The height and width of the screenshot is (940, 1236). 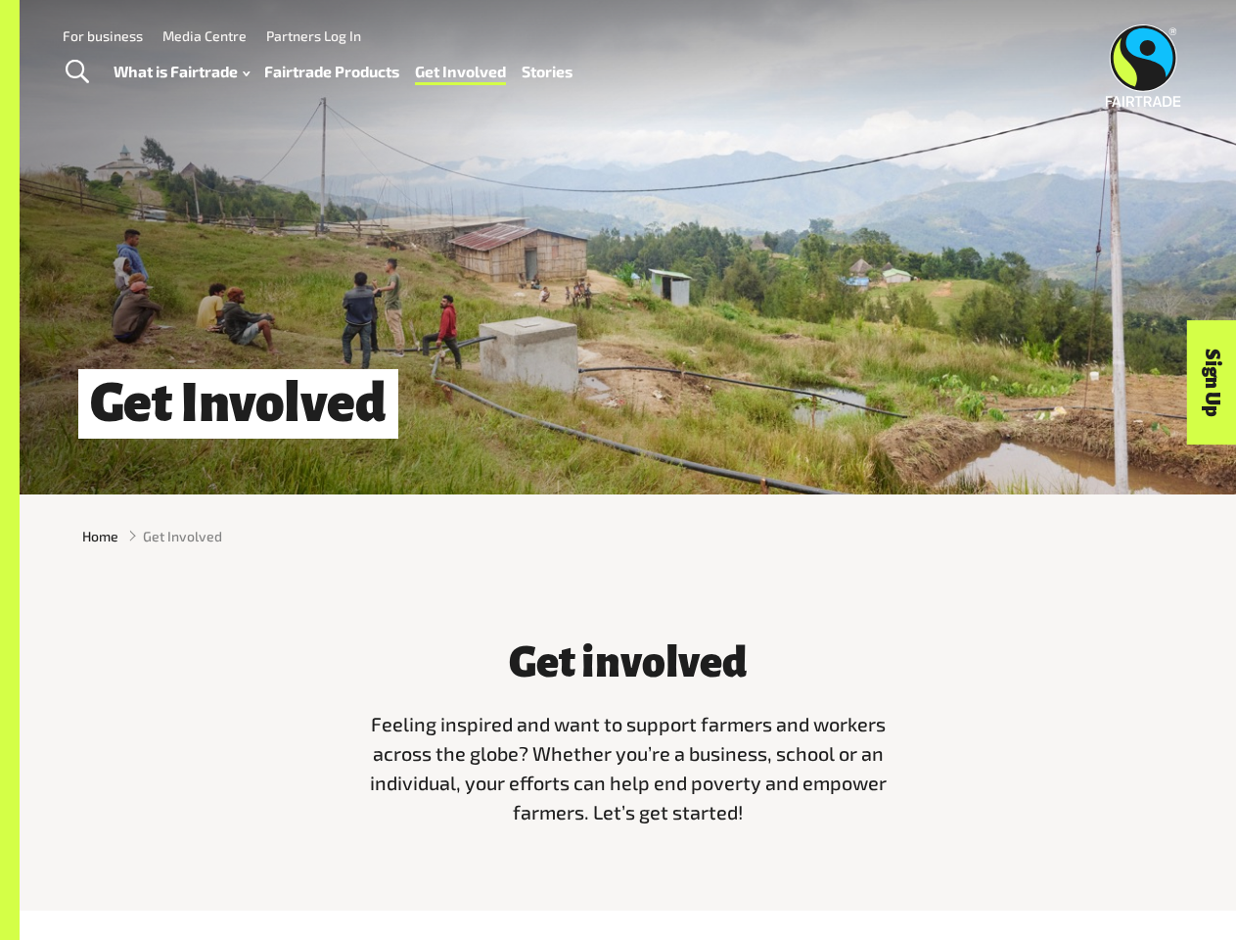 I want to click on img: Fairtrade Australia New Zealand logo, so click(x=1143, y=66).